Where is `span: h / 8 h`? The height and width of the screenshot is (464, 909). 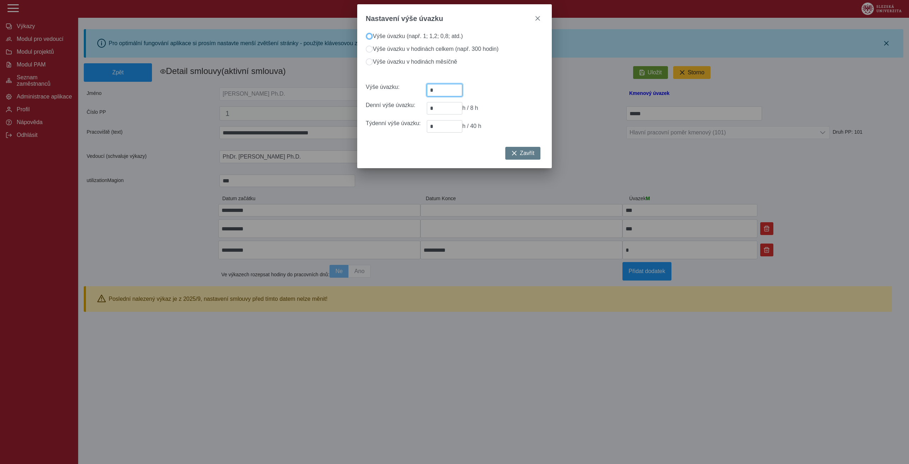 span: h / 8 h is located at coordinates (470, 108).